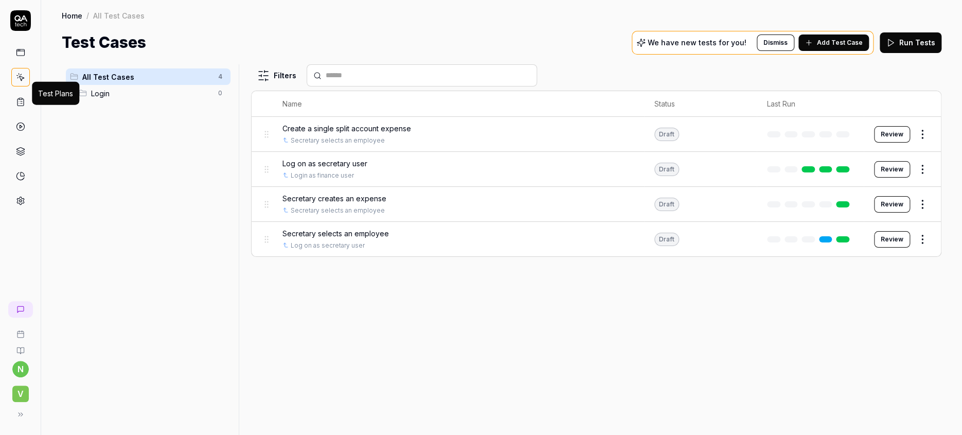 The width and height of the screenshot is (962, 435). Describe the element at coordinates (328, 245) in the screenshot. I see `a: Log on as secretary user` at that location.